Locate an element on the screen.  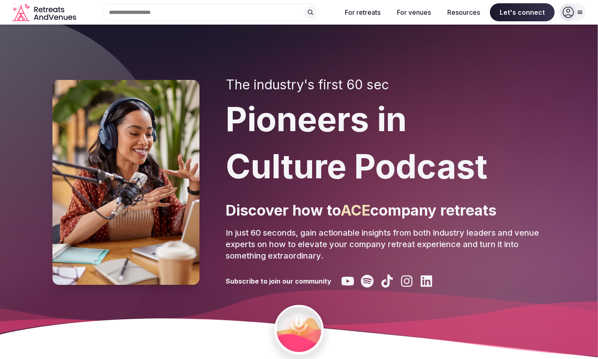
button: Resources is located at coordinates (464, 12).